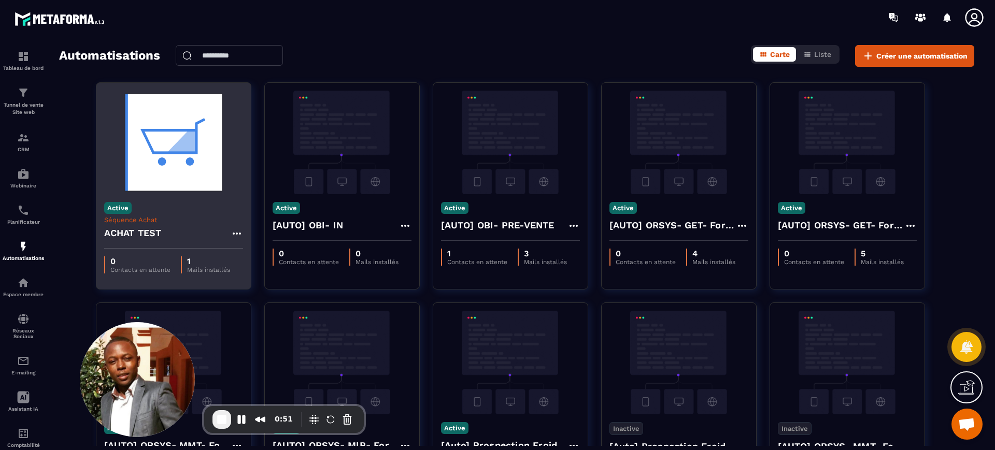 The height and width of the screenshot is (450, 995). I want to click on span: Créer une automatisation, so click(922, 56).